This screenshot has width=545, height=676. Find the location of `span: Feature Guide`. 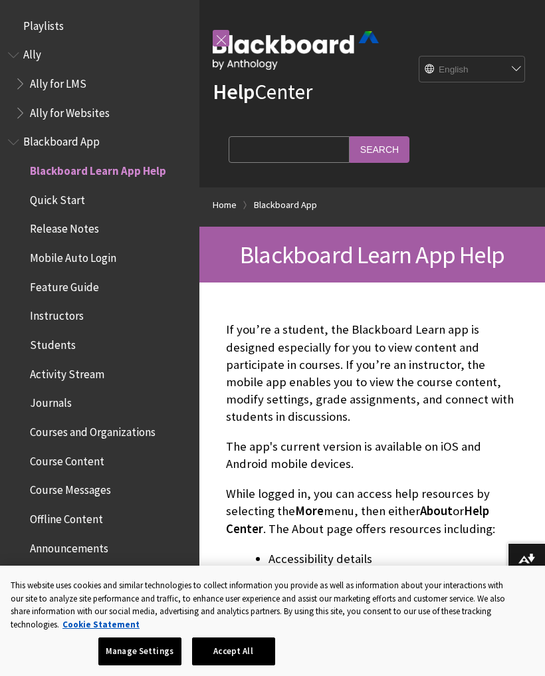

span: Feature Guide is located at coordinates (64, 285).